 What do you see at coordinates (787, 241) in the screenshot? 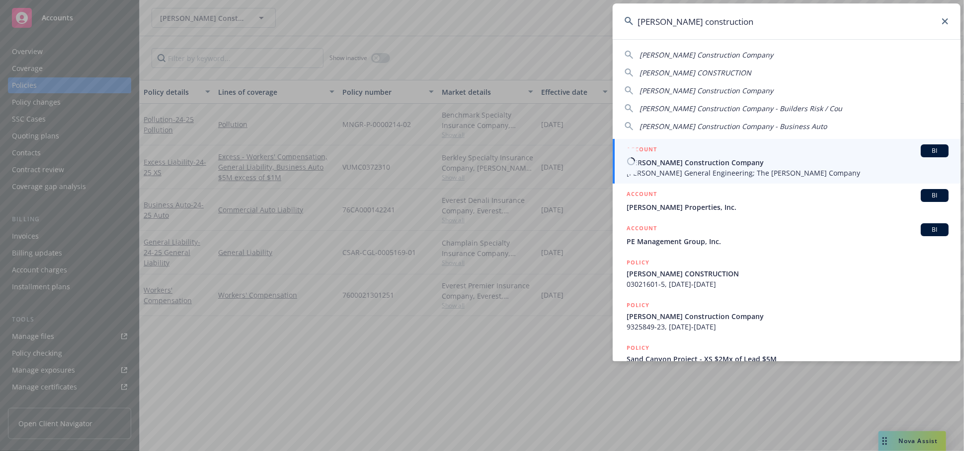
I see `span: PE Management Group, Inc.` at bounding box center [787, 241].